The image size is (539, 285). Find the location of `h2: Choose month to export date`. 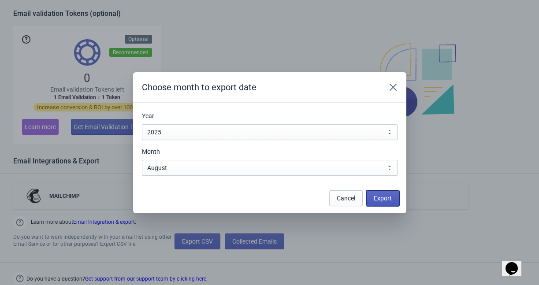

h2: Choose month to export date is located at coordinates (259, 87).